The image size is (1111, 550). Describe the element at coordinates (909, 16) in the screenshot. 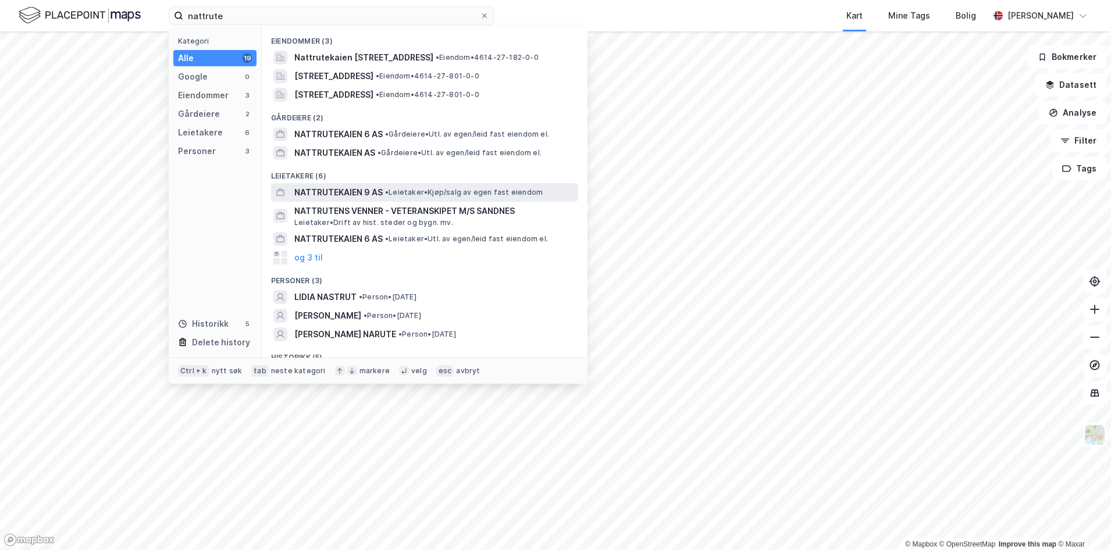

I see `div: Mine Tags` at that location.